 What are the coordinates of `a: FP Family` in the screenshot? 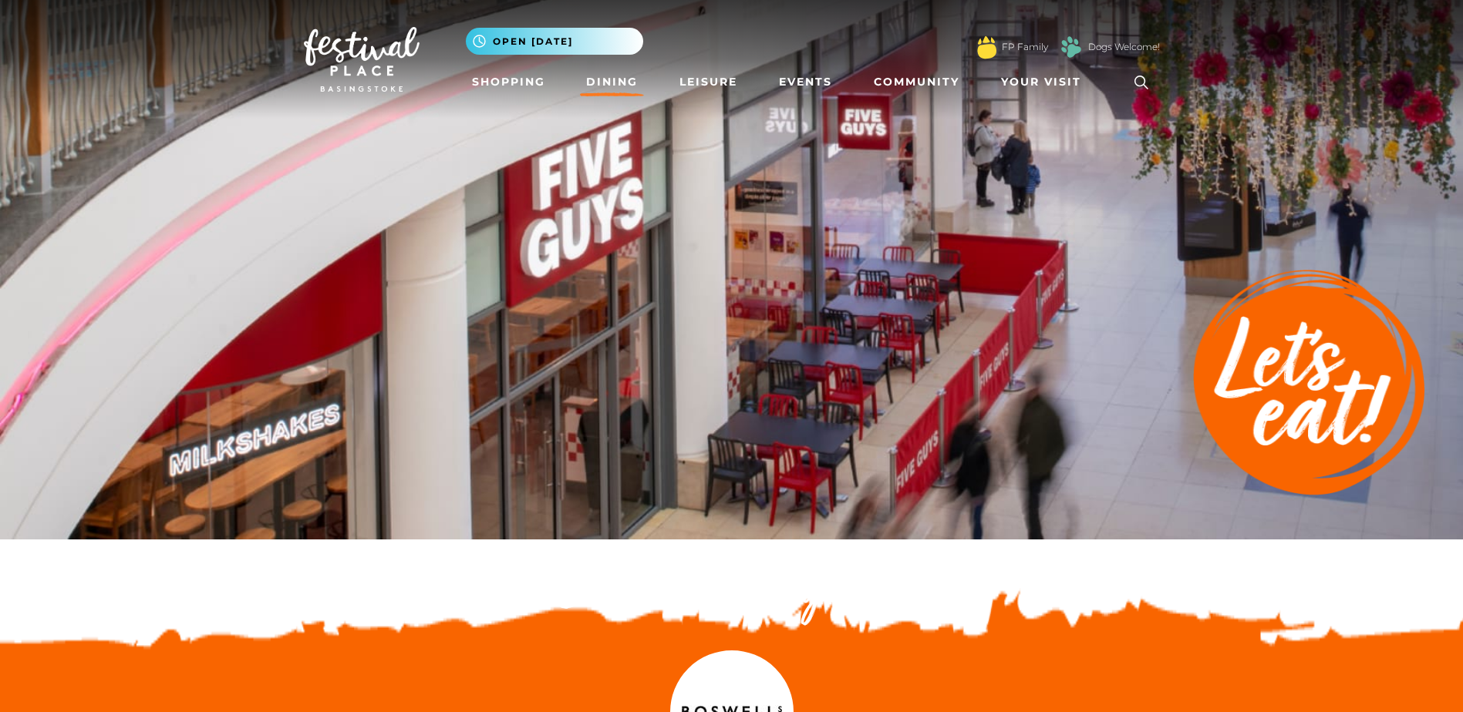 It's located at (1025, 47).